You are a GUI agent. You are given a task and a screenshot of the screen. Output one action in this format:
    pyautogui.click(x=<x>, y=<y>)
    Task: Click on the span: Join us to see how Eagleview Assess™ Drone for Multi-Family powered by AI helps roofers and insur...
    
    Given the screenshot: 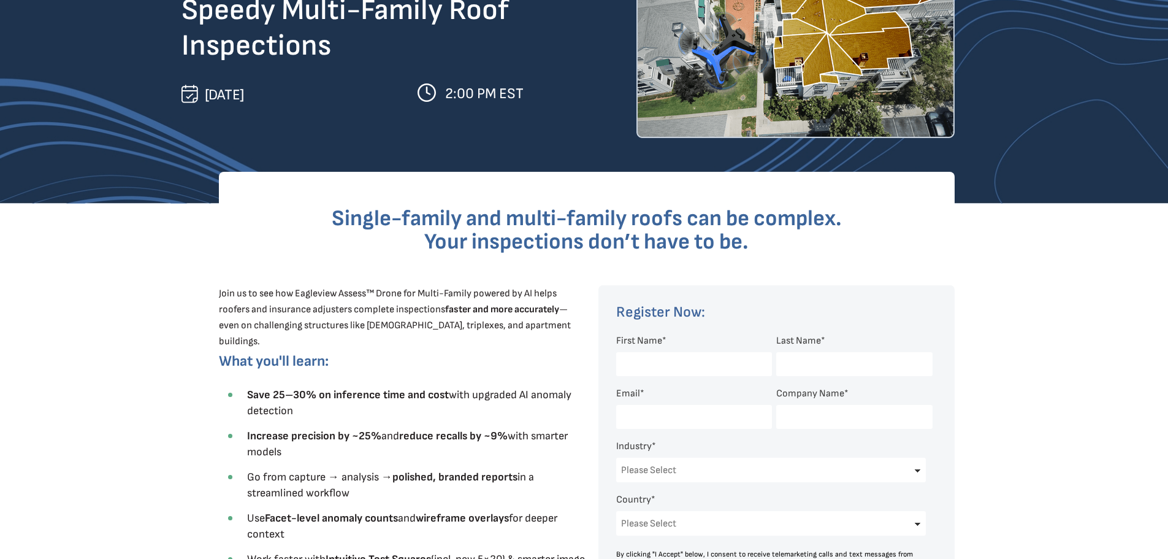 What is the action you would take?
    pyautogui.click(x=395, y=317)
    